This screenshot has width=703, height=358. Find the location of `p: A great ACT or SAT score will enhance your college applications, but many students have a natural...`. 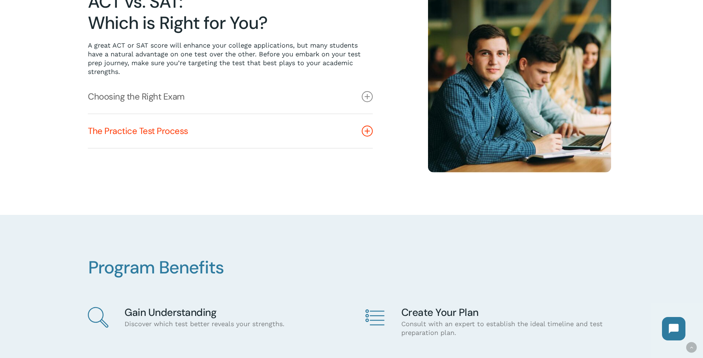

p: A great ACT or SAT score will enhance your college applications, but many students have a natural... is located at coordinates (230, 59).